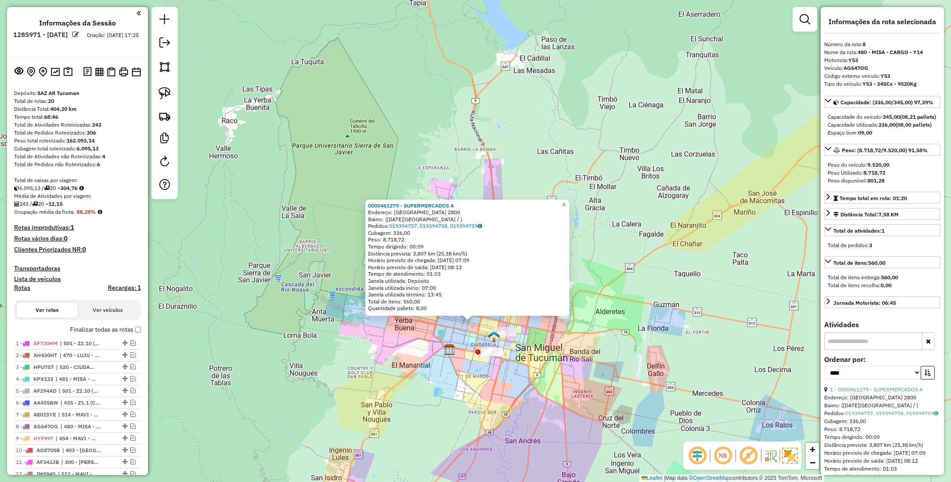 This screenshot has height=482, width=951. What do you see at coordinates (853, 60) in the screenshot?
I see `strong: Y53` at bounding box center [853, 60].